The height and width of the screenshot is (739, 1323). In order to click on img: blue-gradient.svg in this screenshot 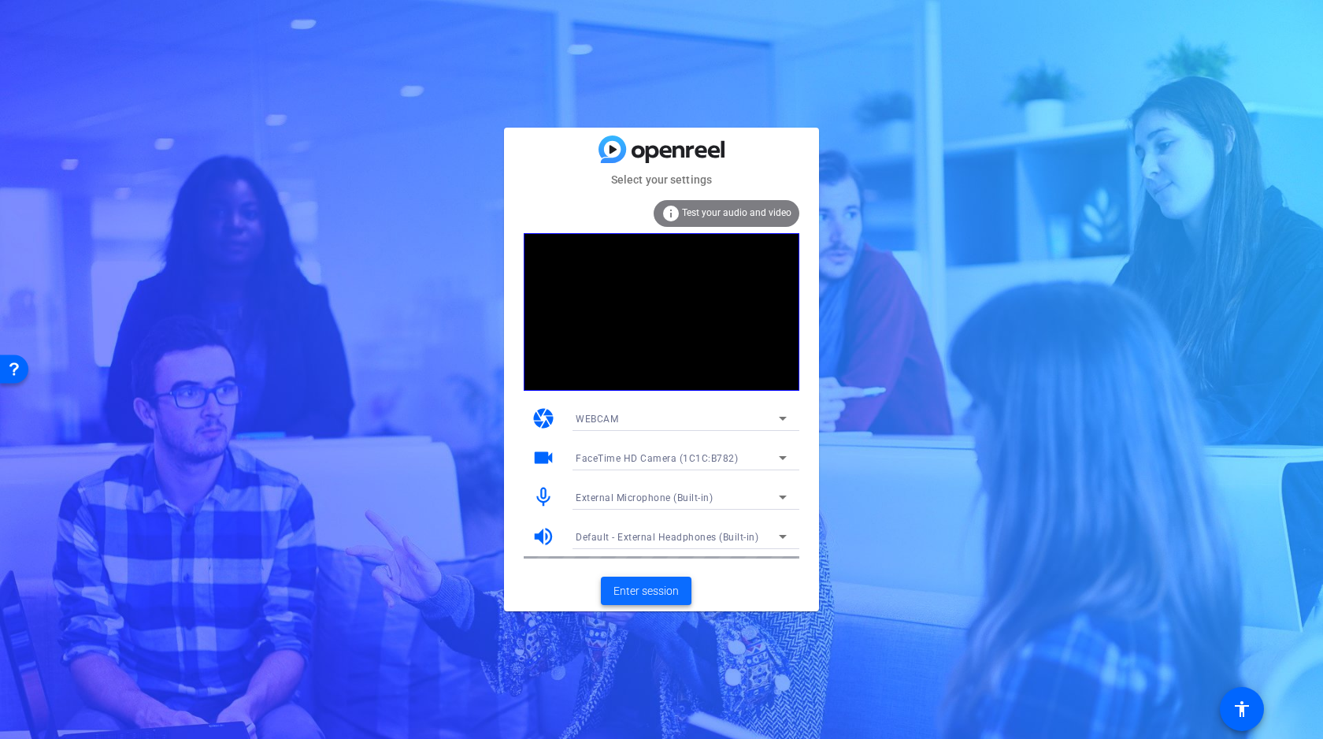, I will do `click(662, 149)`.